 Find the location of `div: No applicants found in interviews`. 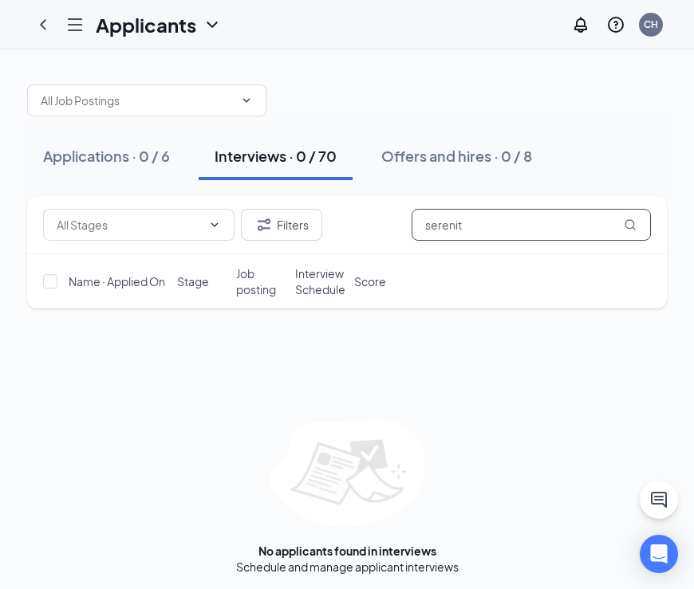

div: No applicants found in interviews is located at coordinates (347, 551).